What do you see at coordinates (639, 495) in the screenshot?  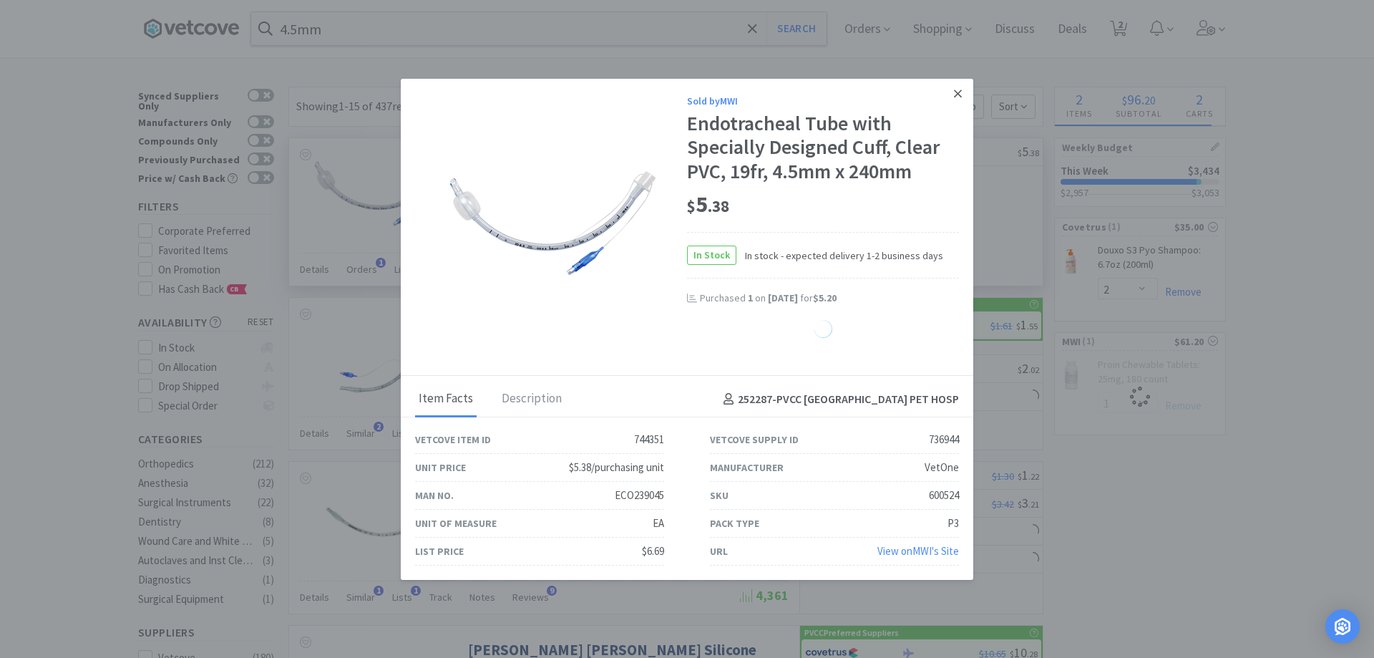 I see `div: ECO239045` at bounding box center [639, 495].